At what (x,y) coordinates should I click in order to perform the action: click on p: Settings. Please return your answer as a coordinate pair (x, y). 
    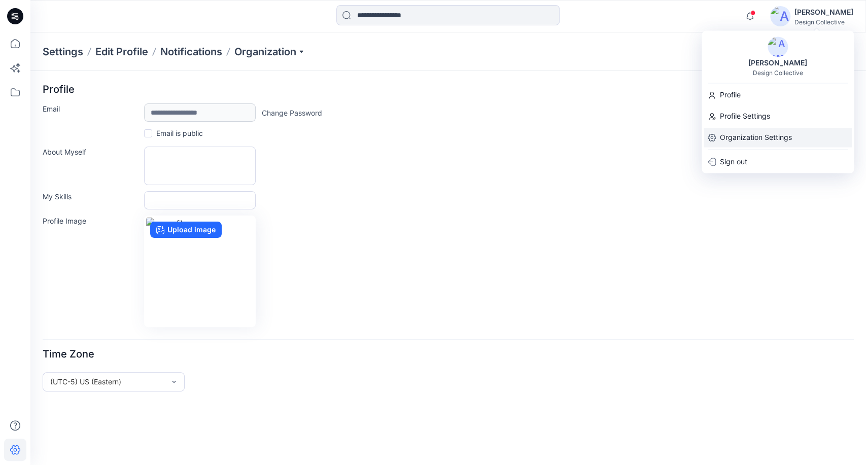
    Looking at the image, I should click on (63, 52).